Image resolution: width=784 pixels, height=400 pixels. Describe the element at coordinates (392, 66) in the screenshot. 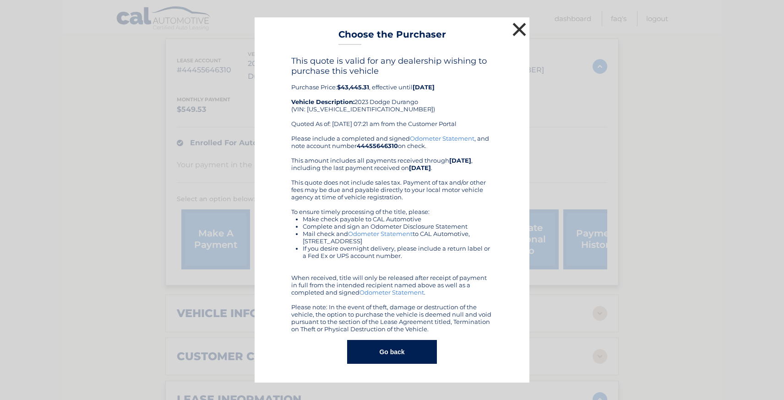

I see `h4: This quote is valid for any dealership wishing to purchase this vehicle` at that location.